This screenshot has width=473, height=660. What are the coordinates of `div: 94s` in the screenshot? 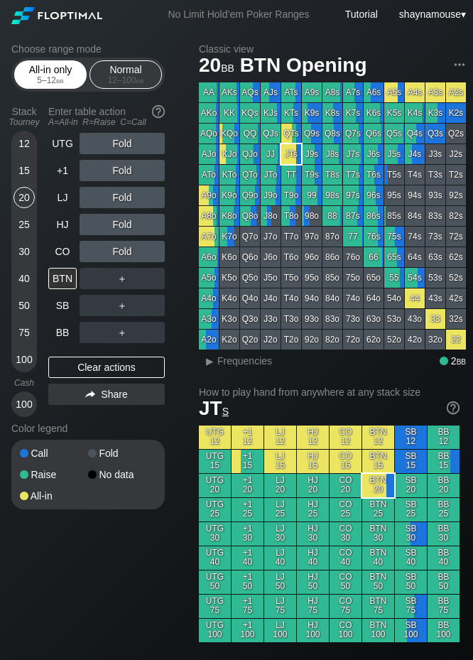 It's located at (415, 195).